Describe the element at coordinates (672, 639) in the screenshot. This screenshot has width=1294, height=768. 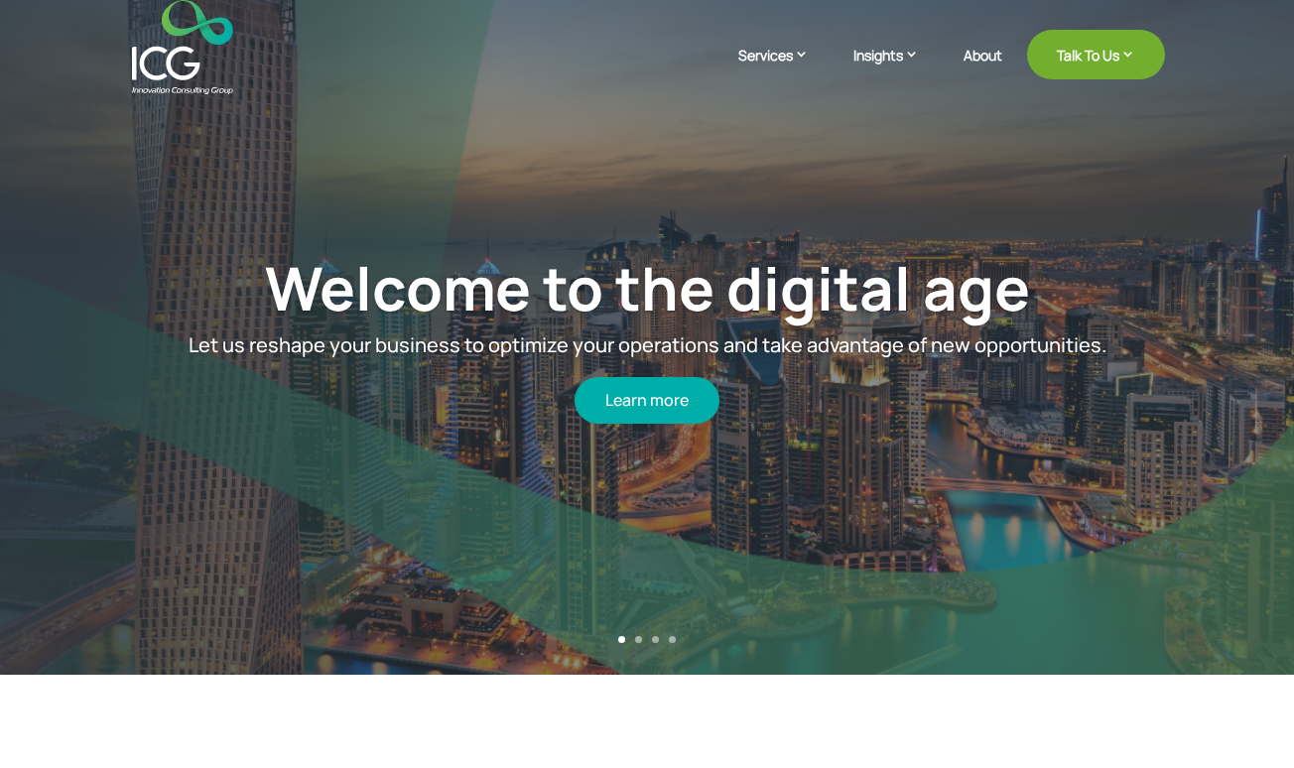
I see `a: 4` at that location.